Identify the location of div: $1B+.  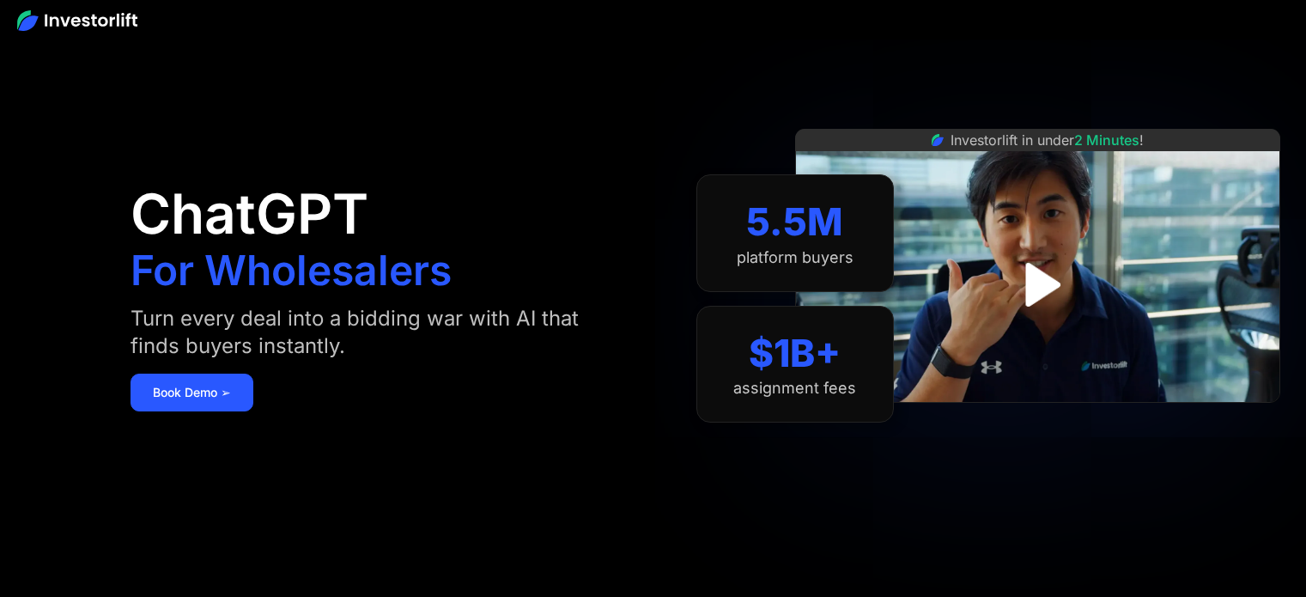
(794, 353).